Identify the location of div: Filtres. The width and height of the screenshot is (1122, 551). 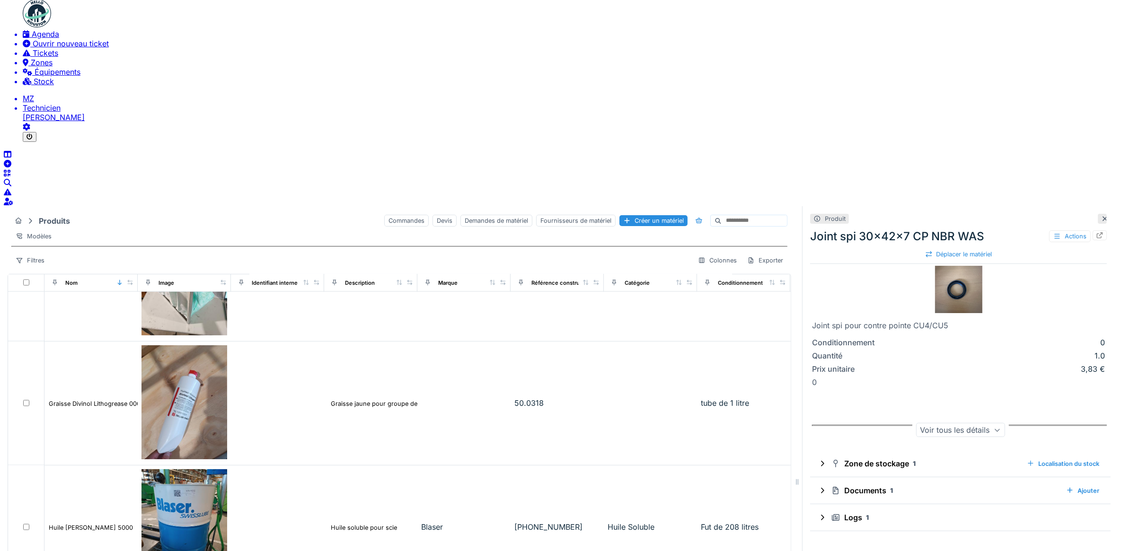
(30, 260).